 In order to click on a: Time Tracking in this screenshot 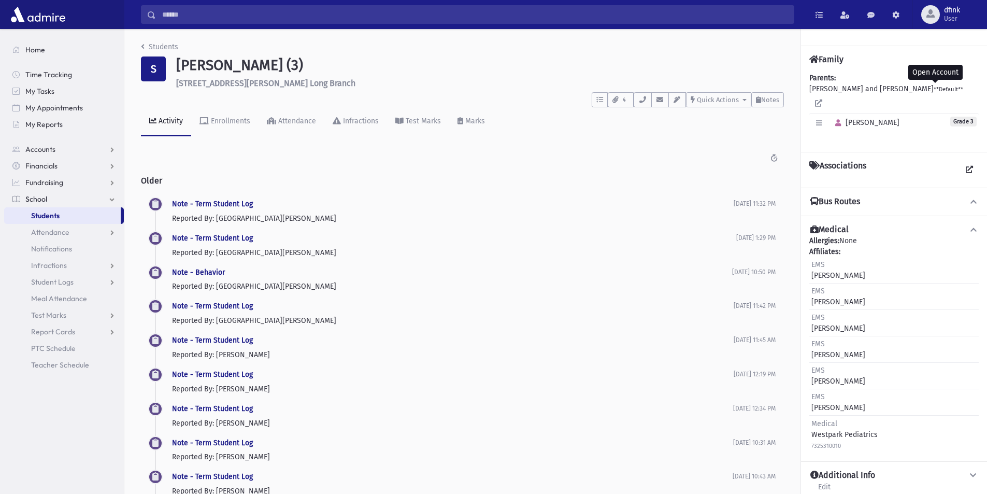, I will do `click(64, 75)`.